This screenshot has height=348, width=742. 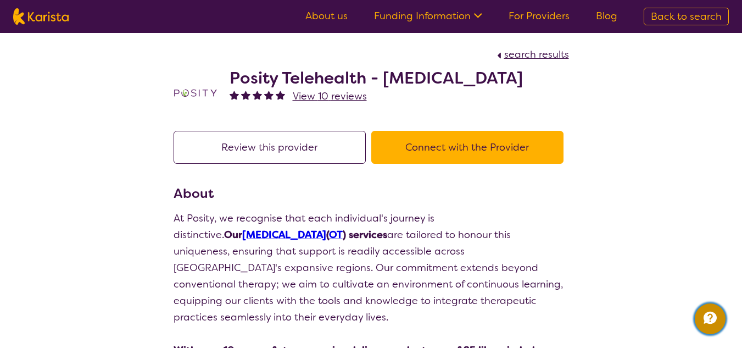 What do you see at coordinates (371, 268) in the screenshot?
I see `p: At Posity, we recognise that each individual's journey is distinctive. are tailored to honour thi...` at bounding box center [371, 268].